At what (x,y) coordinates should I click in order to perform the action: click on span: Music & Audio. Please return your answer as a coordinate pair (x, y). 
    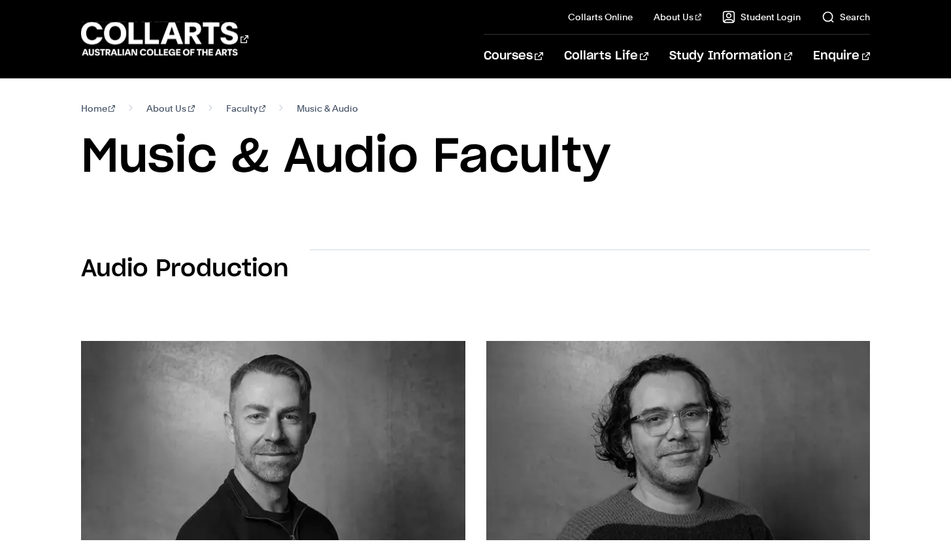
    Looking at the image, I should click on (327, 108).